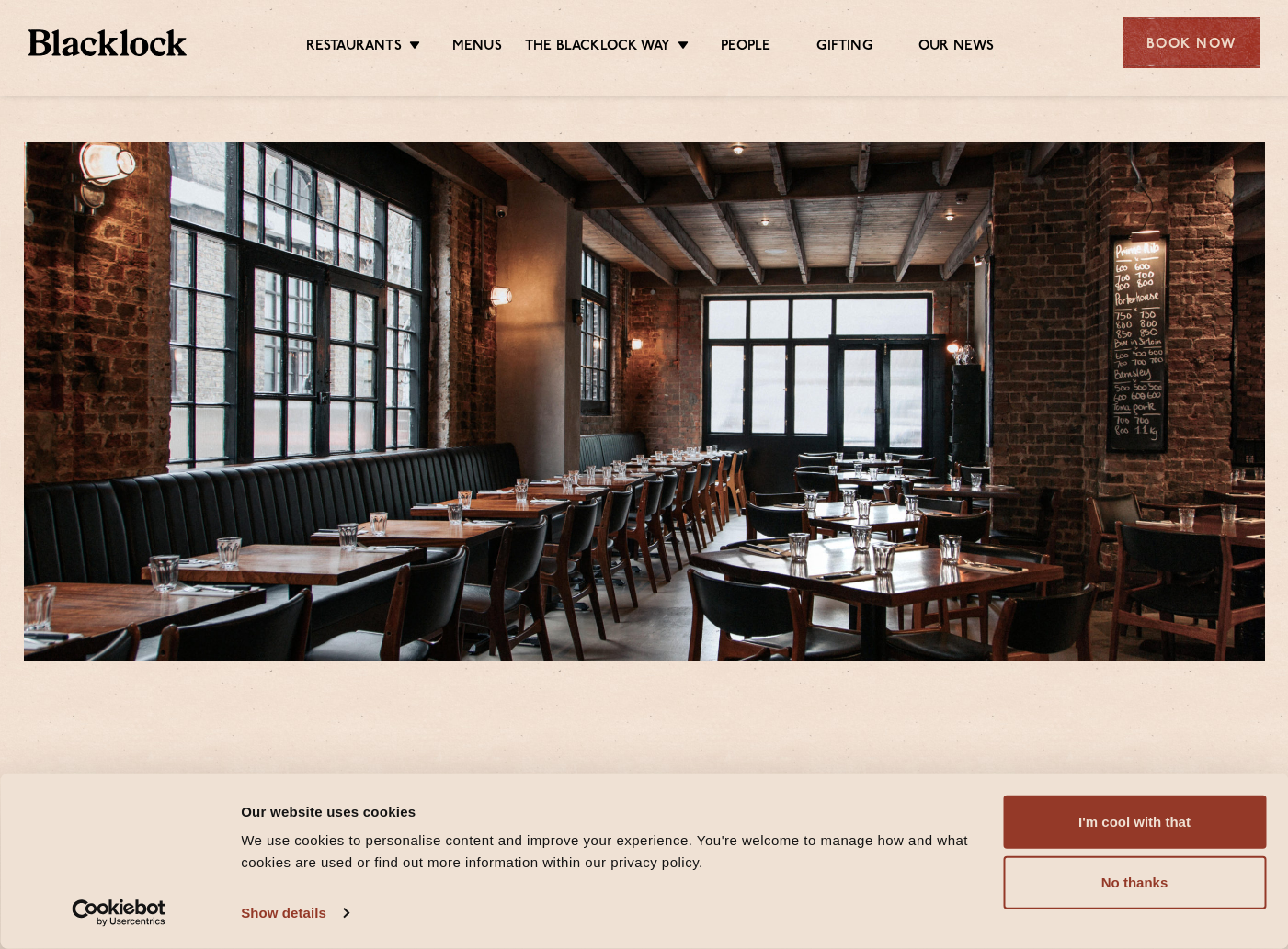  I want to click on a: People, so click(746, 48).